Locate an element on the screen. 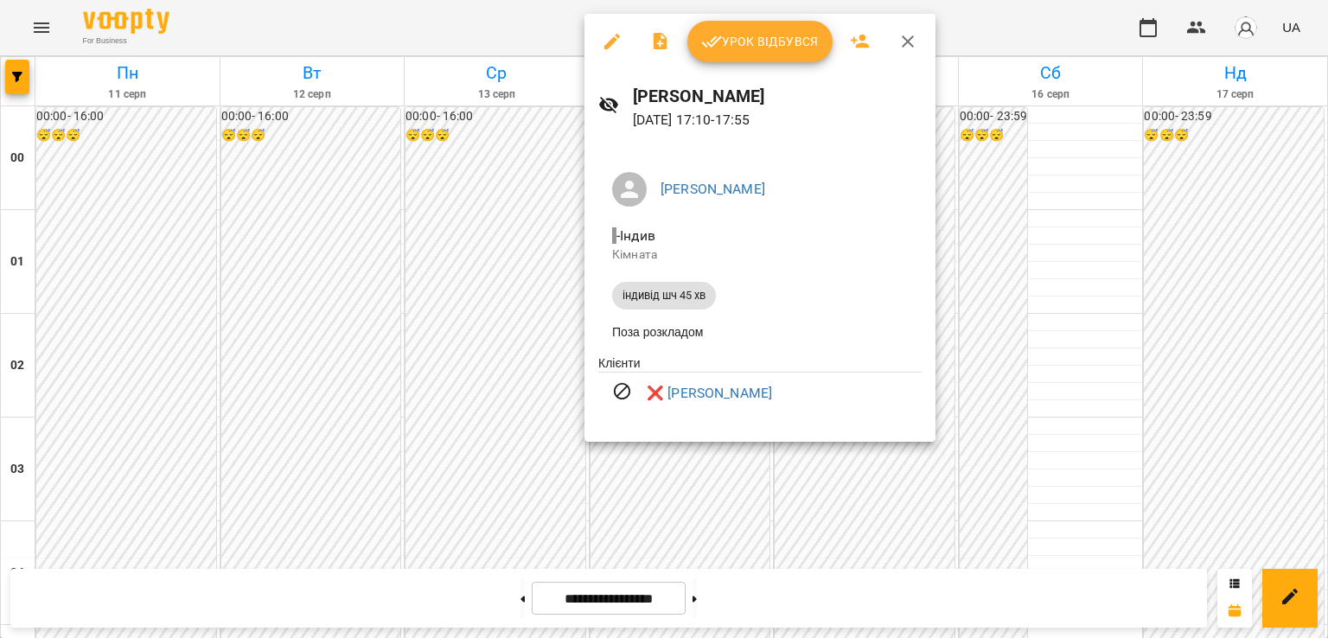 This screenshot has height=638, width=1328. button: Урок відбувся is located at coordinates (760, 41).